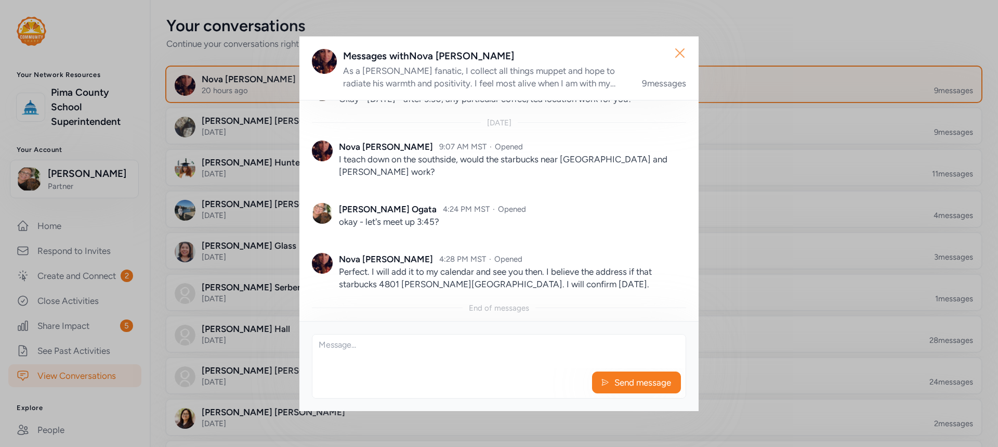 This screenshot has height=447, width=998. Describe the element at coordinates (466, 209) in the screenshot. I see `span: 4:24 PM MST` at that location.